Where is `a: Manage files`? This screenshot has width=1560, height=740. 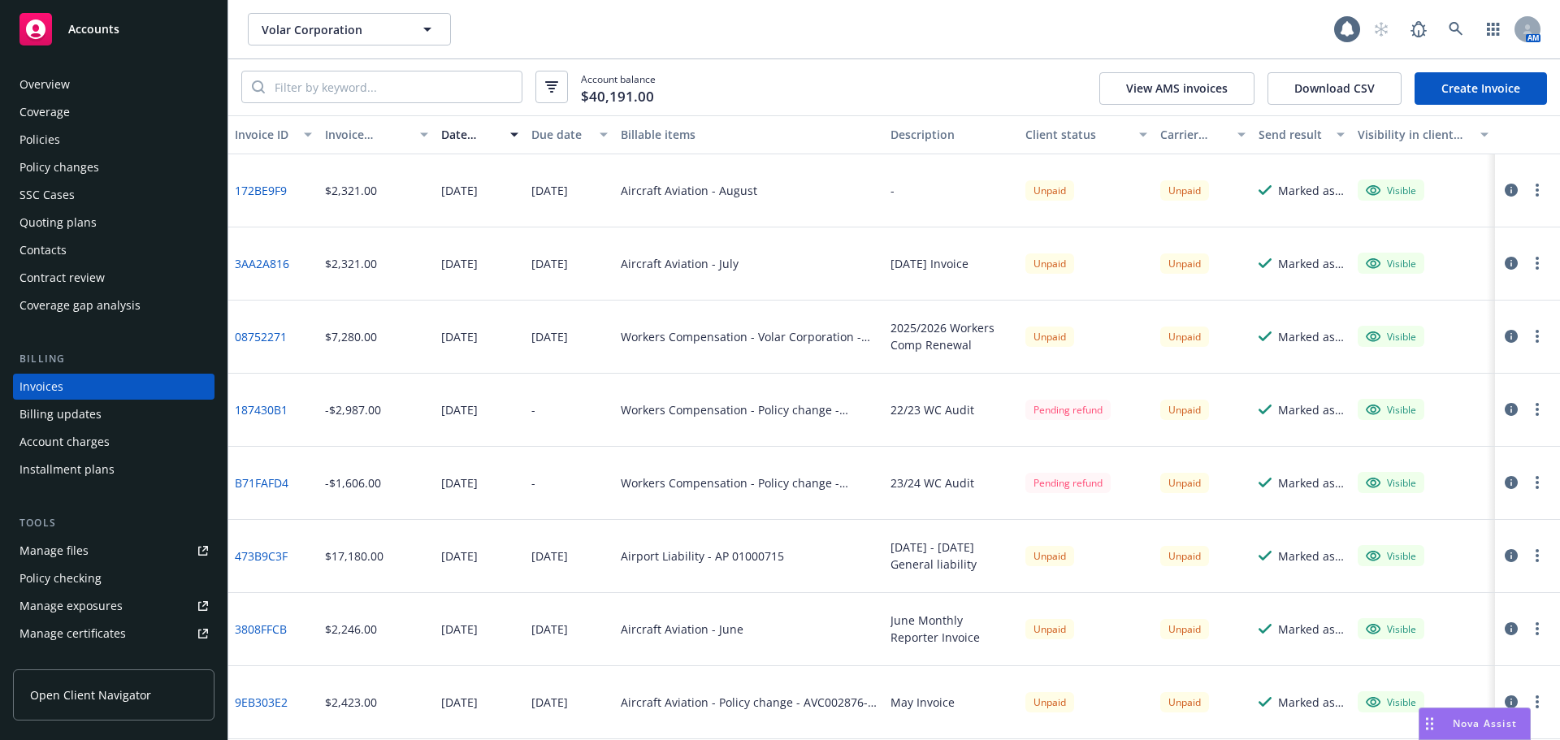
a: Manage files is located at coordinates (114, 551).